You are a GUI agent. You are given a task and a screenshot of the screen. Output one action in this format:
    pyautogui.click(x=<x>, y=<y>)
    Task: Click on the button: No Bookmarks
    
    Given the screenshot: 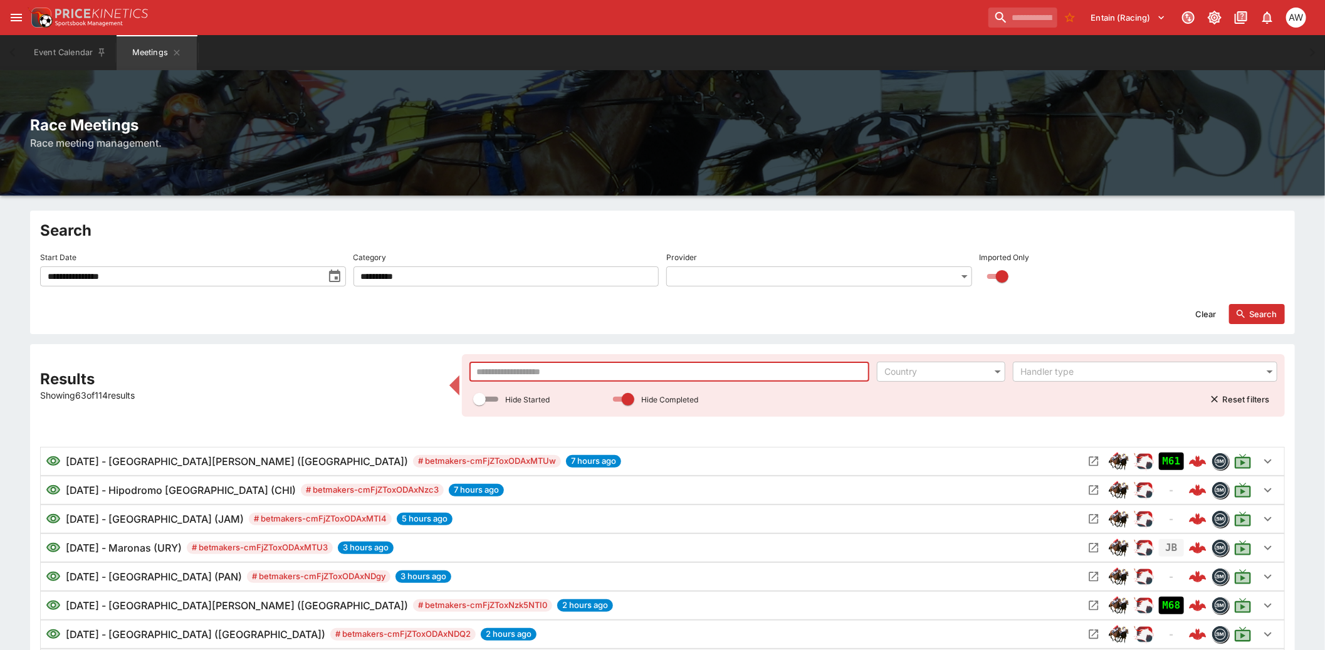 What is the action you would take?
    pyautogui.click(x=1070, y=18)
    